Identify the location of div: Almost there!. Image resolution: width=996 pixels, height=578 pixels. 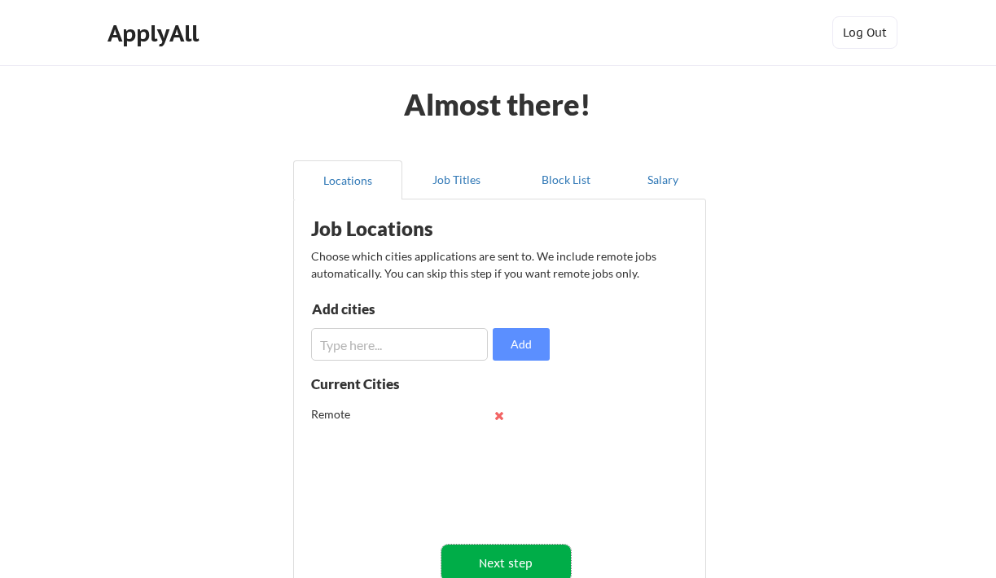
(497, 104).